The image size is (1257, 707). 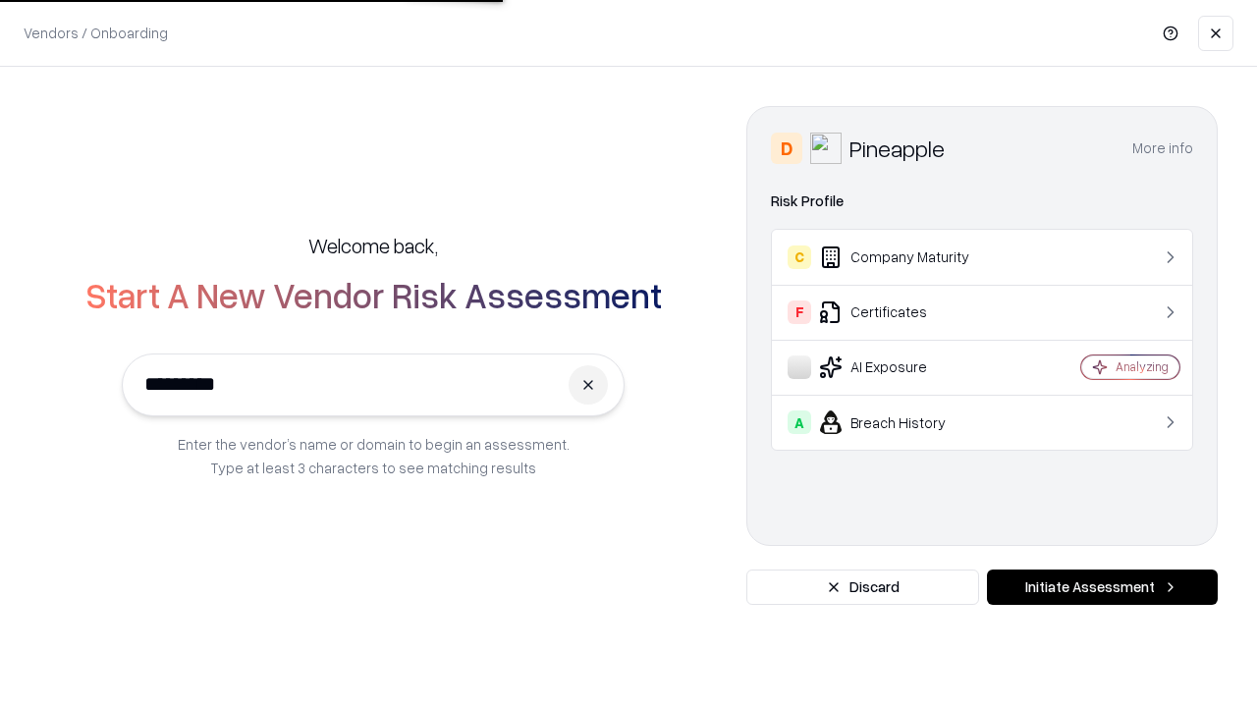 I want to click on button: Discard, so click(x=862, y=587).